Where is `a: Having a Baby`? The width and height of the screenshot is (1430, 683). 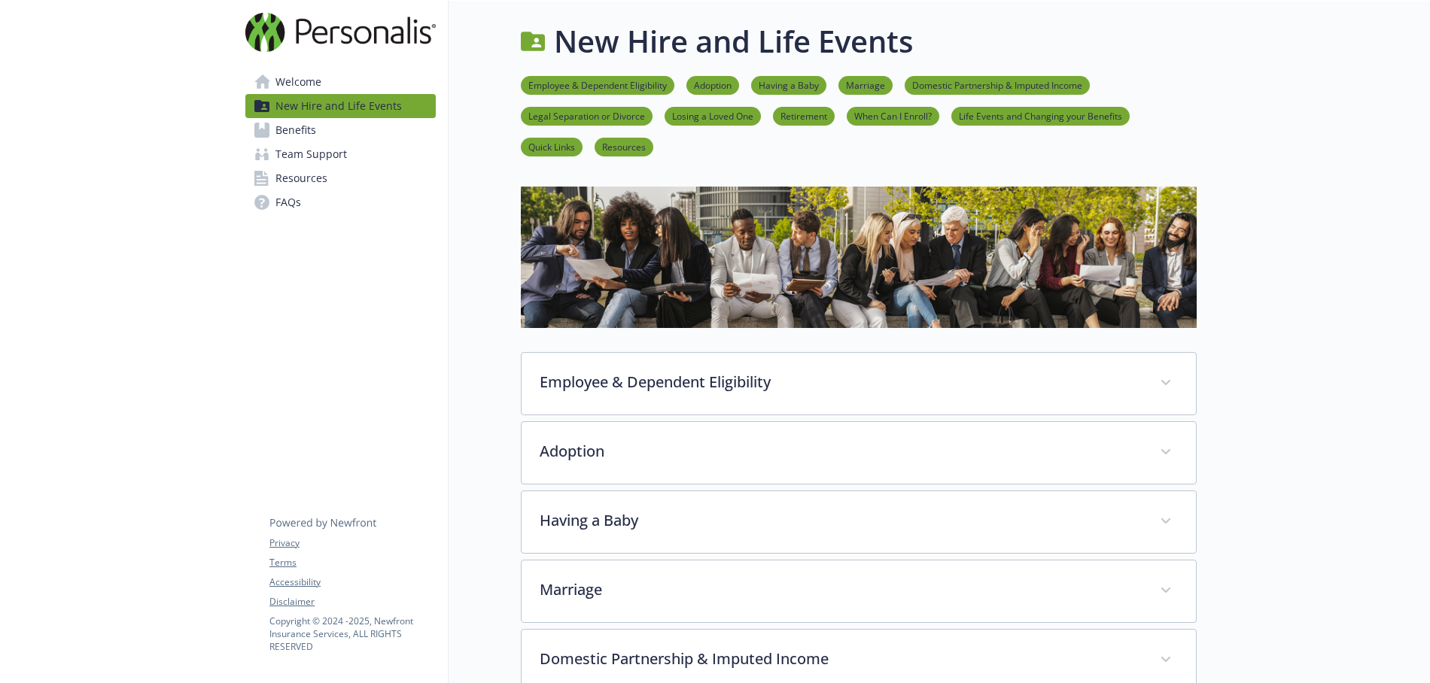 a: Having a Baby is located at coordinates (789, 84).